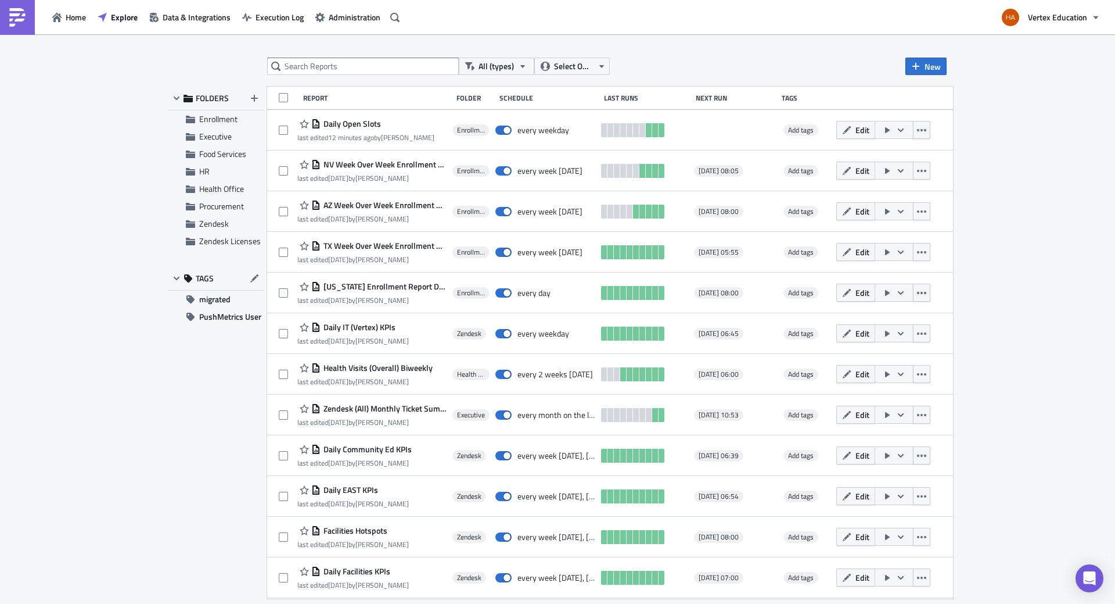  What do you see at coordinates (216, 317) in the screenshot?
I see `button: PushMetrics User` at bounding box center [216, 317].